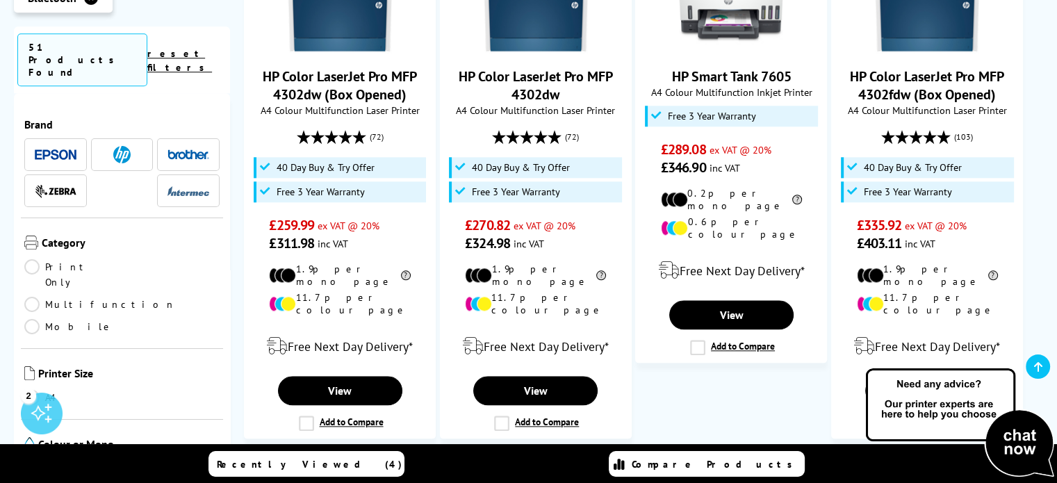  Describe the element at coordinates (731, 228) in the screenshot. I see `li: 0.6p per colour page` at that location.